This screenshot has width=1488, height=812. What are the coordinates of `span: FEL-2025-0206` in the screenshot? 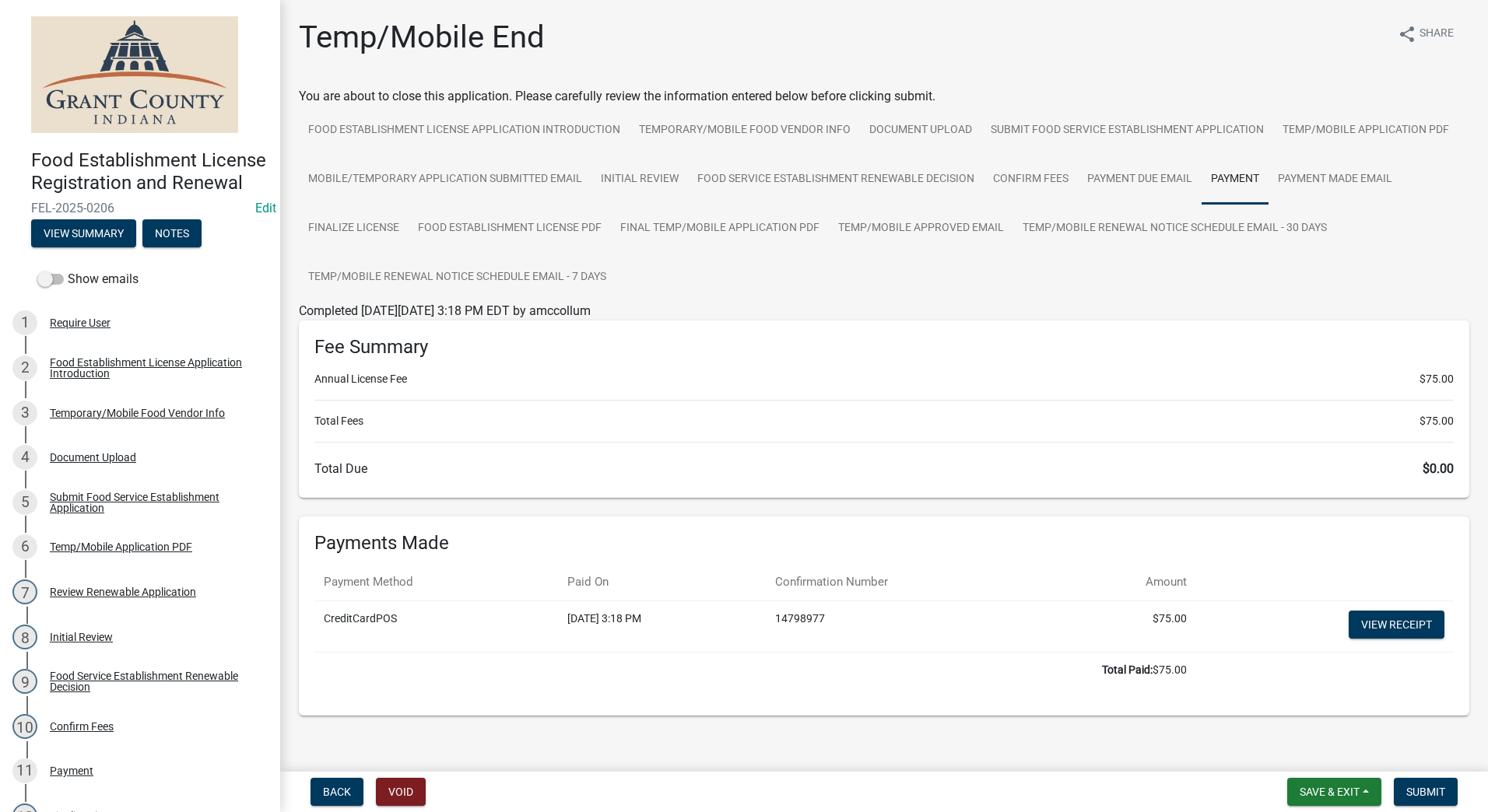 It's located at (140, 207).